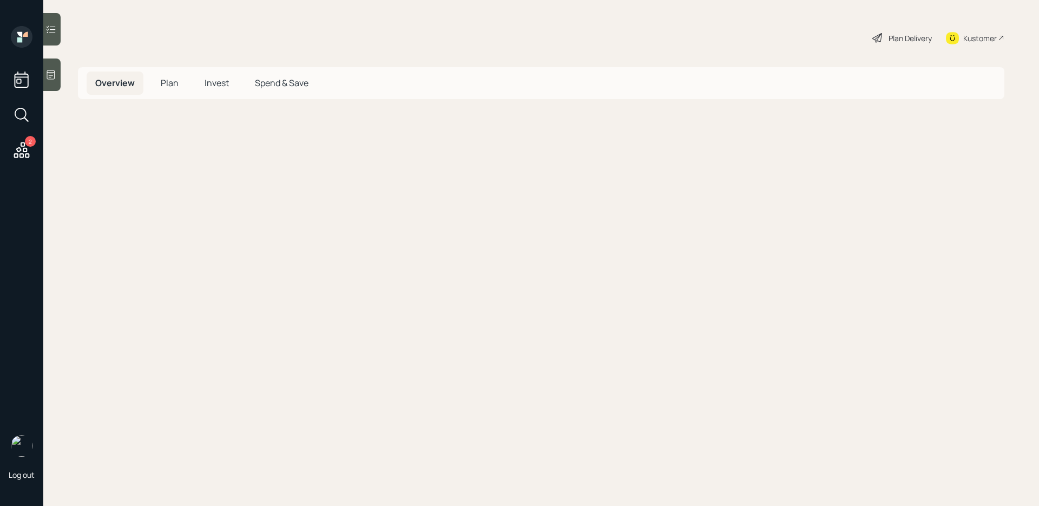  Describe the element at coordinates (115, 83) in the screenshot. I see `span: Overview` at that location.